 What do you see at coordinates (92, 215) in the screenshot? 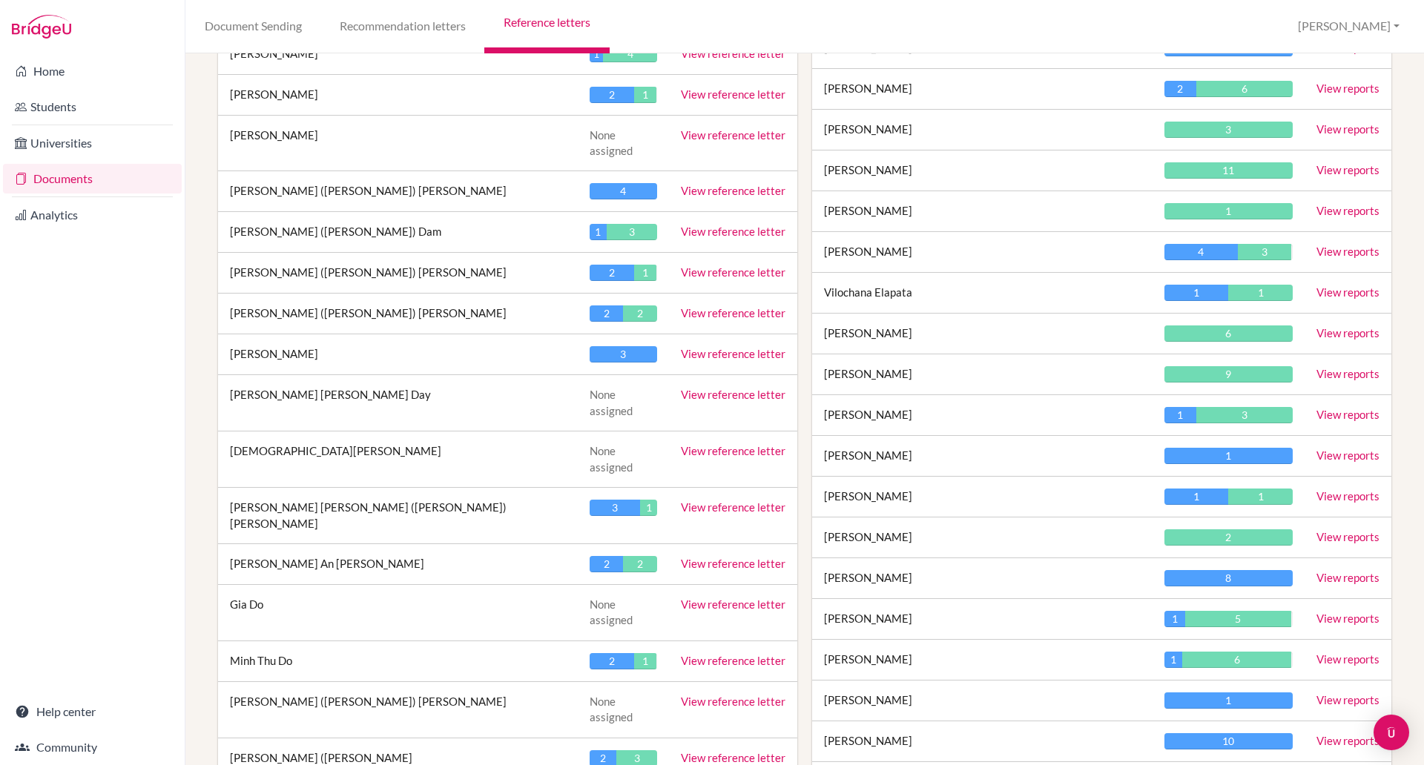
I see `a: Analytics` at bounding box center [92, 215].